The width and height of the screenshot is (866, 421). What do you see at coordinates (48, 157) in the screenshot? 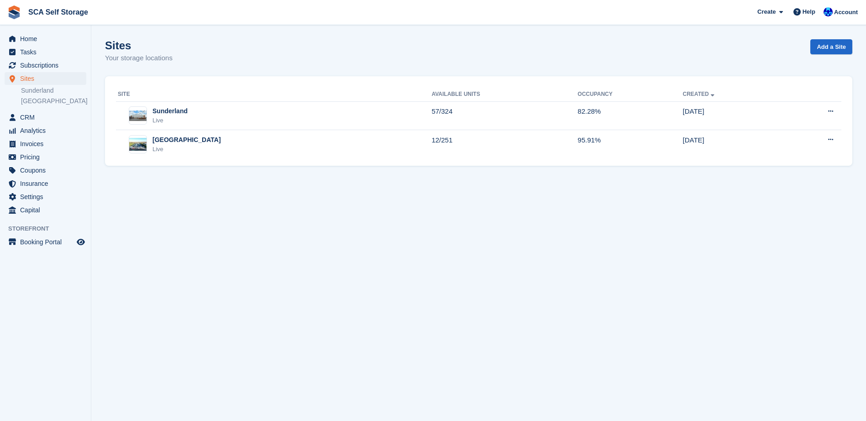
I see `span: Pricing` at bounding box center [48, 157].